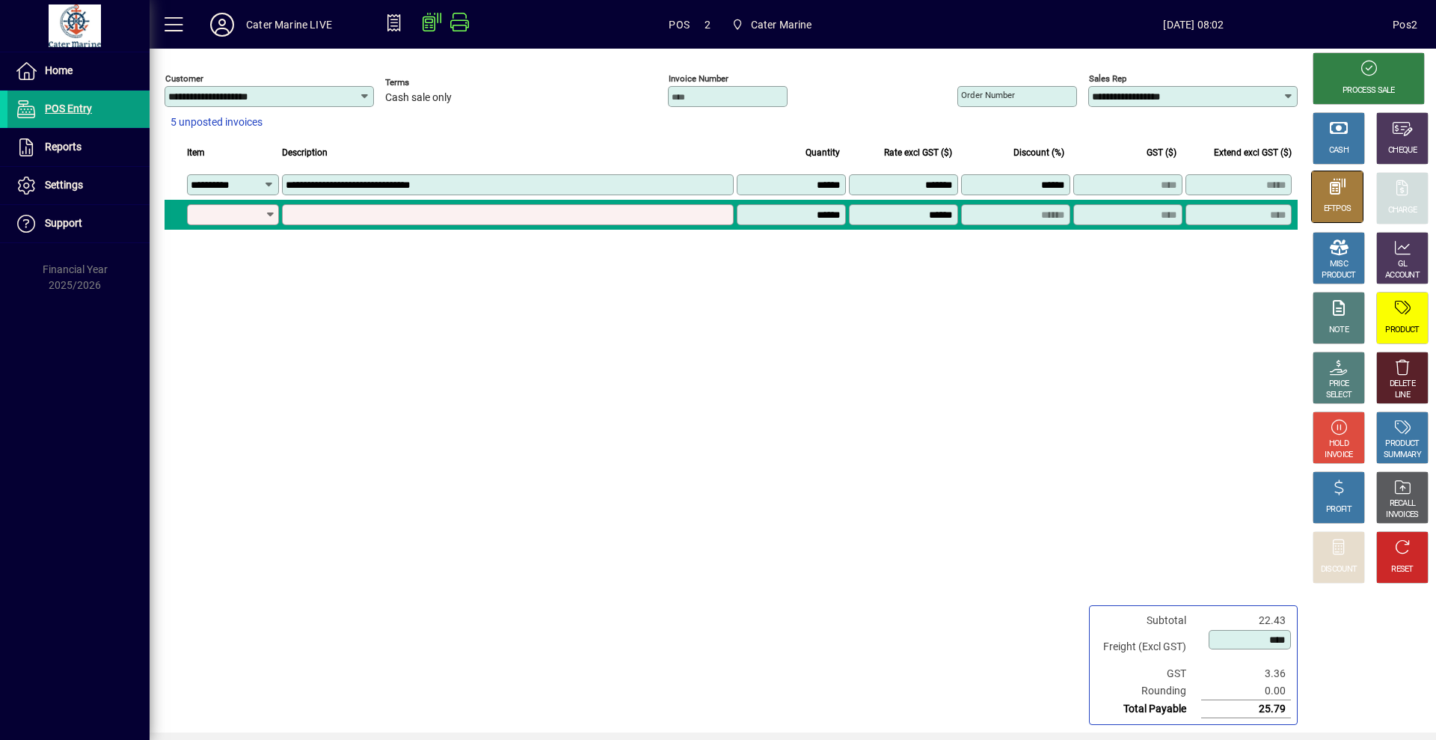 This screenshot has width=1436, height=740. I want to click on span: Rate excl GST ($), so click(918, 153).